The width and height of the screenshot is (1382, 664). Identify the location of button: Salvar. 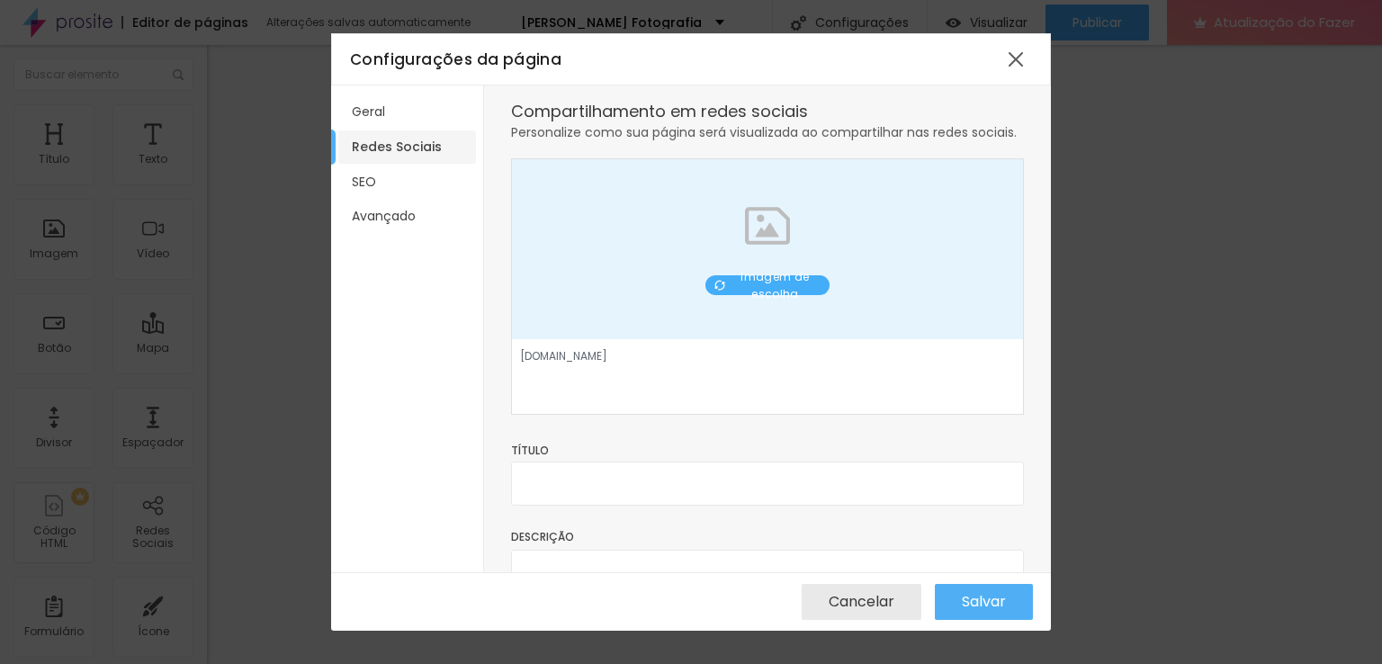
(983, 602).